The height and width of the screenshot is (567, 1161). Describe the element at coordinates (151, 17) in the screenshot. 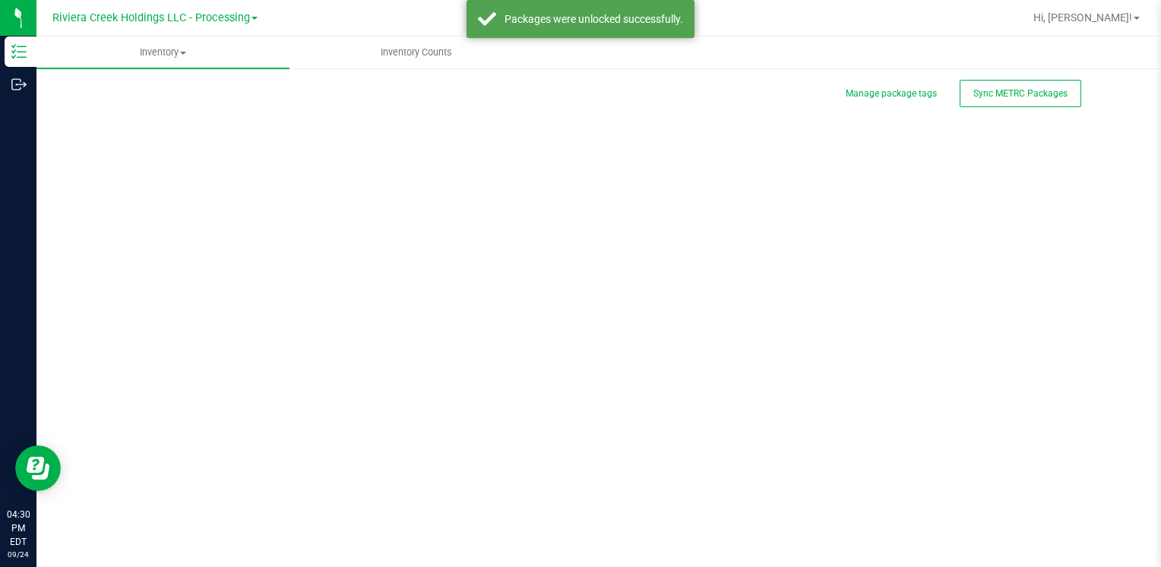

I see `span: Riviera Creek Holdings LLC - Processing` at that location.